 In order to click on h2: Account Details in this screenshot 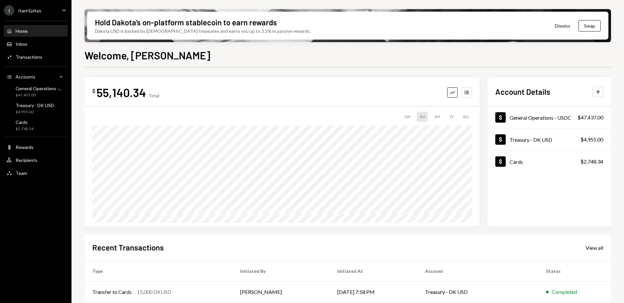, I will do `click(522, 92)`.